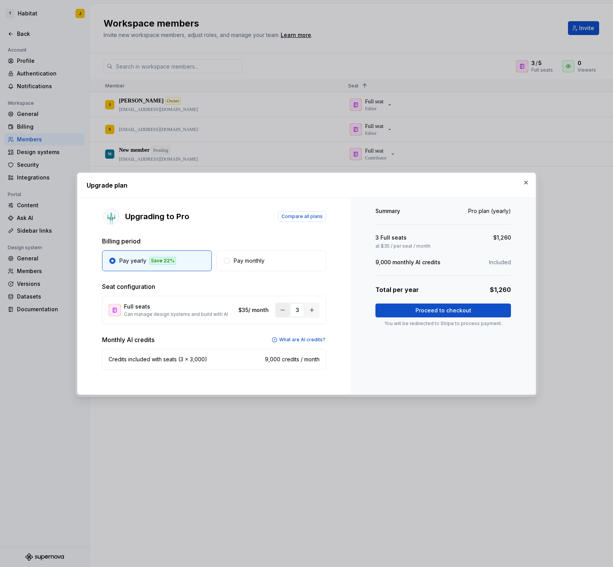 The image size is (613, 567). What do you see at coordinates (179, 306) in the screenshot?
I see `p: Full seats` at bounding box center [179, 306].